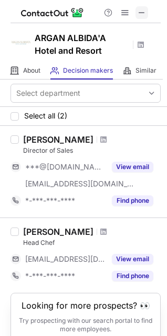 Image resolution: width=167 pixels, height=336 pixels. I want to click on img: c04b4dee47a16520a7fe9c06f0ae522d, so click(21, 43).